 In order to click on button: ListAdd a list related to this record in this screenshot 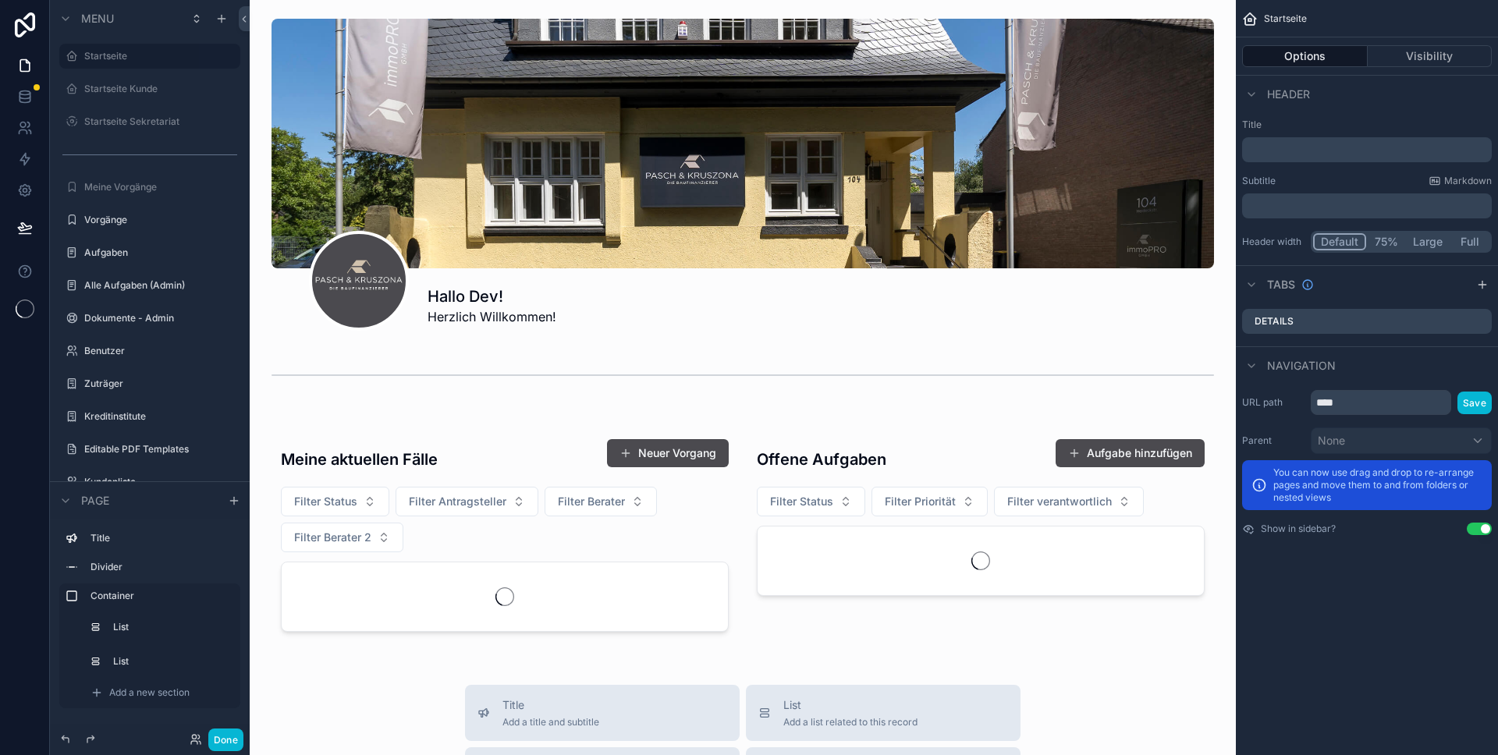, I will do `click(883, 713)`.